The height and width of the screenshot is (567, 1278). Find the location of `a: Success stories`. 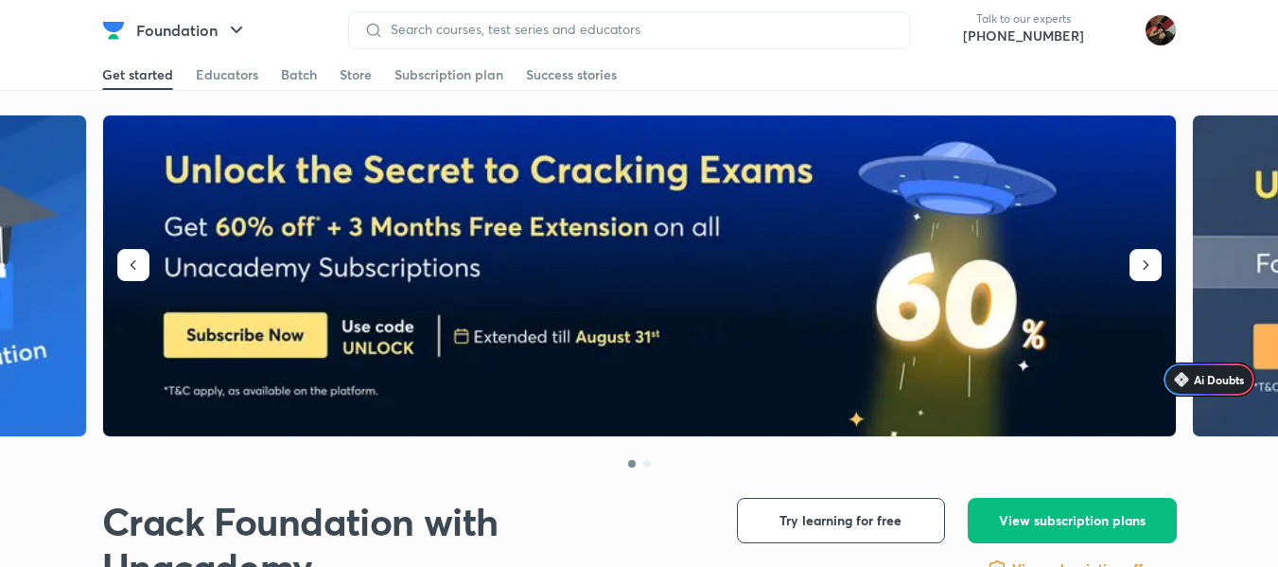

a: Success stories is located at coordinates (572, 75).